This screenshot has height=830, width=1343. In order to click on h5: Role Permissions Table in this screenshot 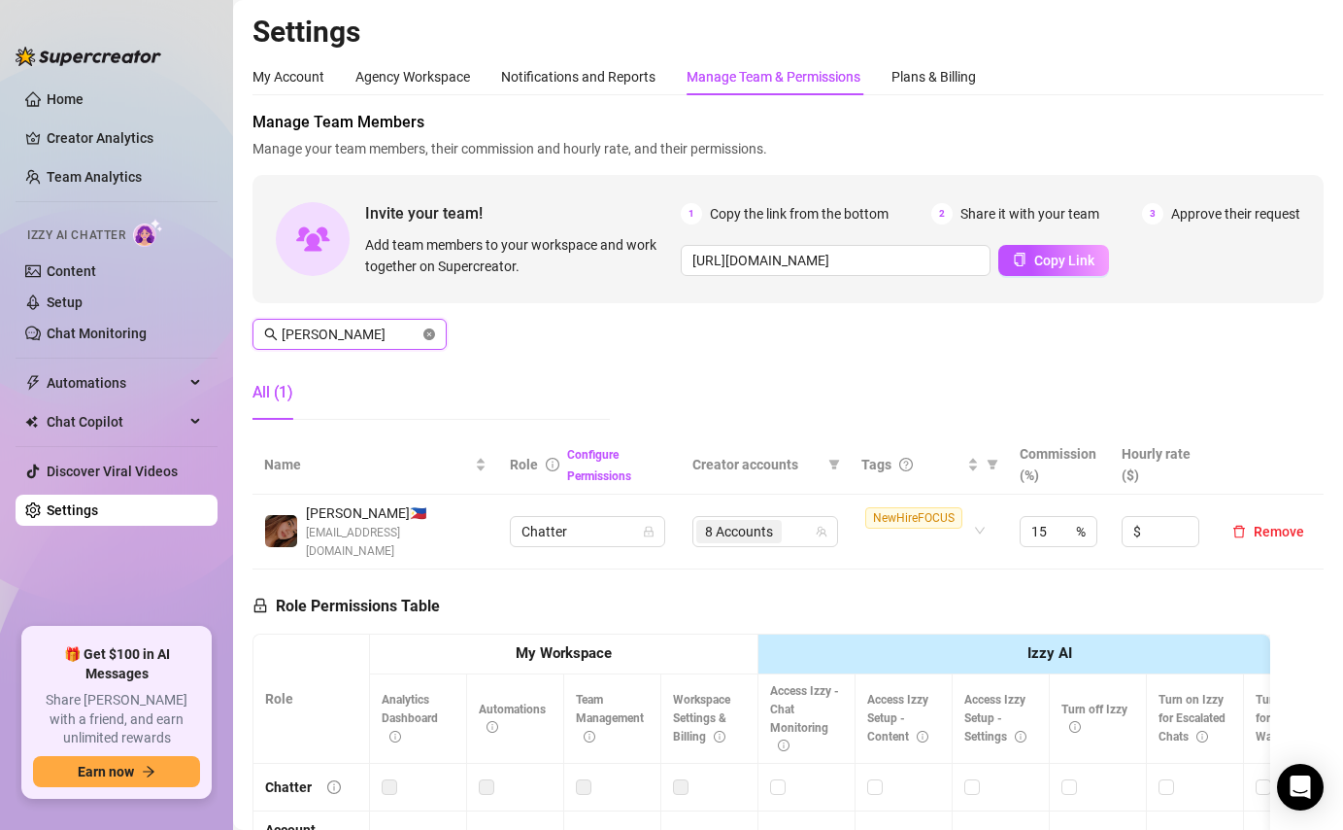, I will do `click(346, 606)`.